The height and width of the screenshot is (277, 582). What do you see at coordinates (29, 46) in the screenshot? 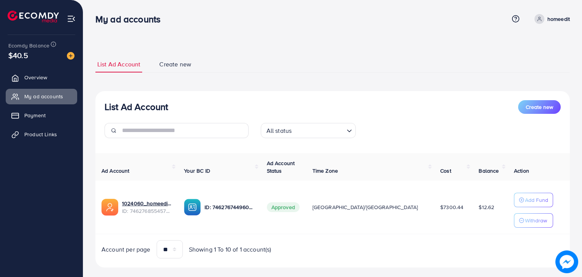
I see `span: Ecomdy Balance` at bounding box center [29, 46].